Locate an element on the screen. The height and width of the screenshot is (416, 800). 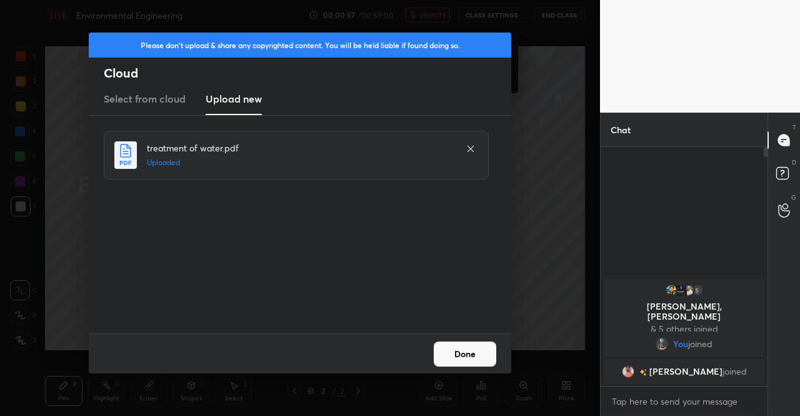
img: 9d3c740ecb1b4446abd3172a233dfc7b.png is located at coordinates (662, 344).